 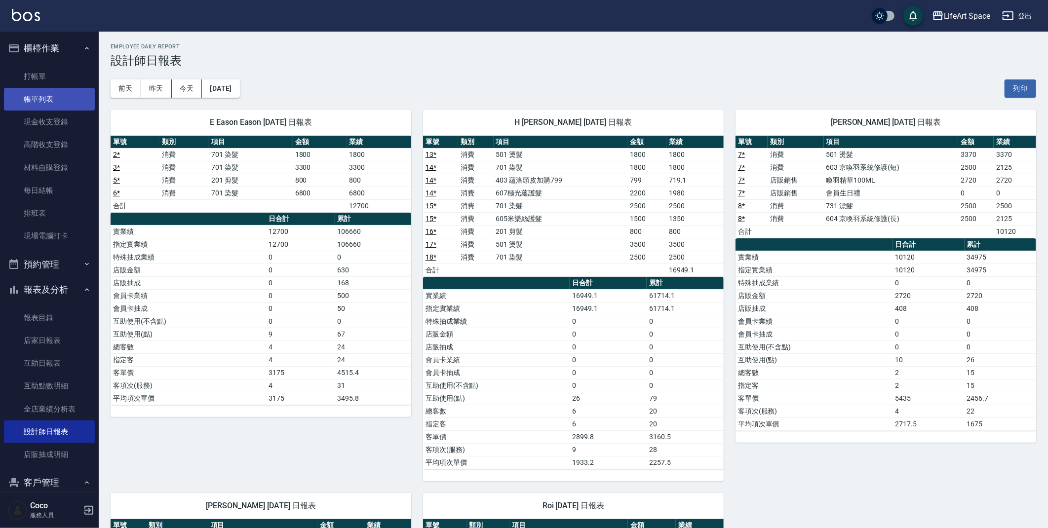 I want to click on a: 設計師日報表, so click(x=49, y=432).